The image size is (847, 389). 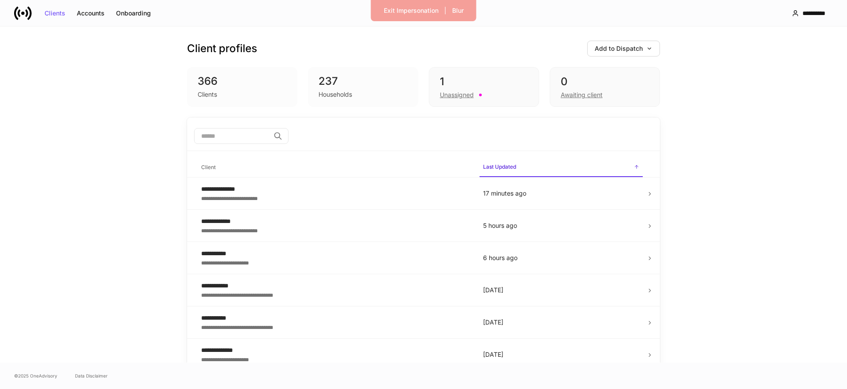 I want to click on span: © 2025 OneAdvisory, so click(x=36, y=375).